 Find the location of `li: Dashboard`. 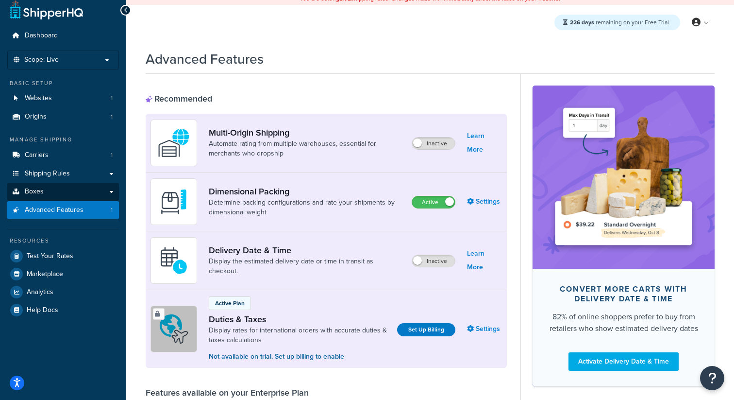

li: Dashboard is located at coordinates (63, 35).